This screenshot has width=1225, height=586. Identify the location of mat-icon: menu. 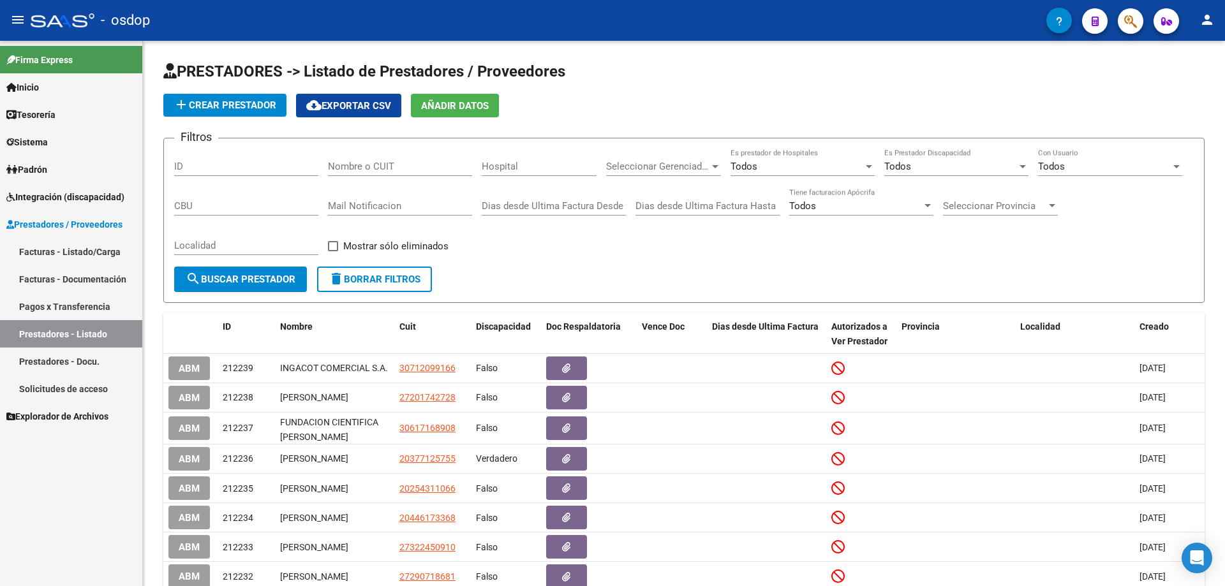
(18, 20).